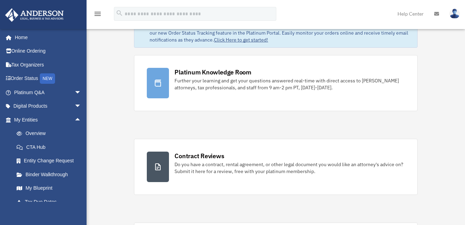 The height and width of the screenshot is (225, 465). I want to click on a: Home, so click(46, 37).